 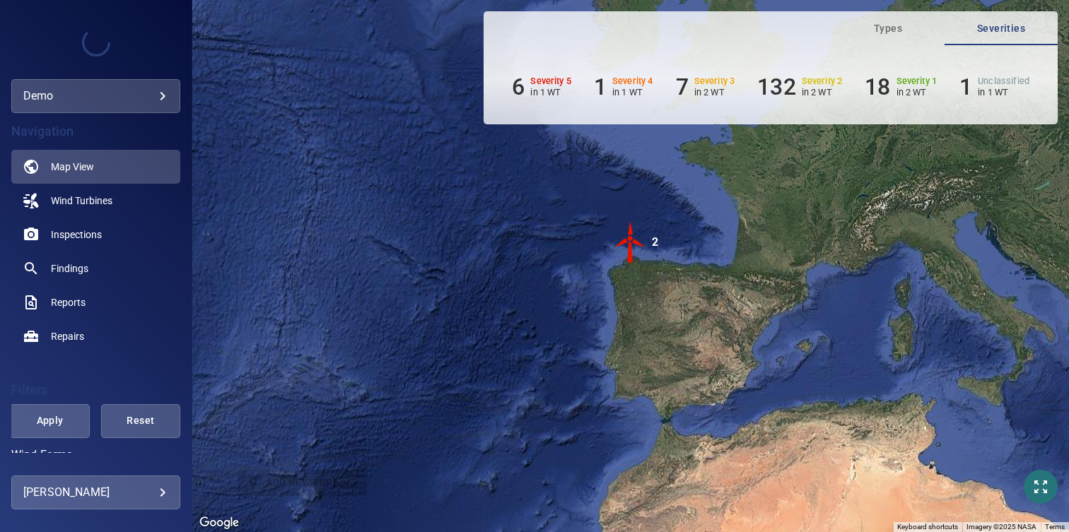 I want to click on span: Imagery ©2025 NASA, so click(x=1001, y=527).